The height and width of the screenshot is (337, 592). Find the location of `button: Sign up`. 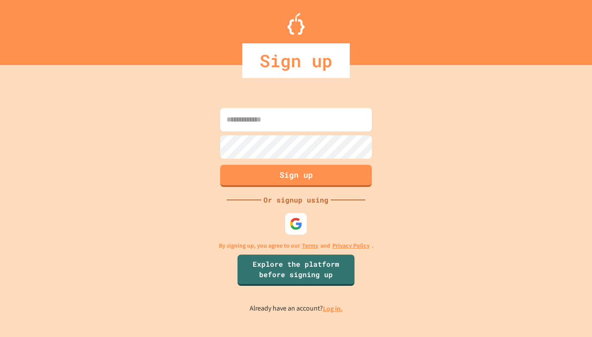

button: Sign up is located at coordinates (296, 175).